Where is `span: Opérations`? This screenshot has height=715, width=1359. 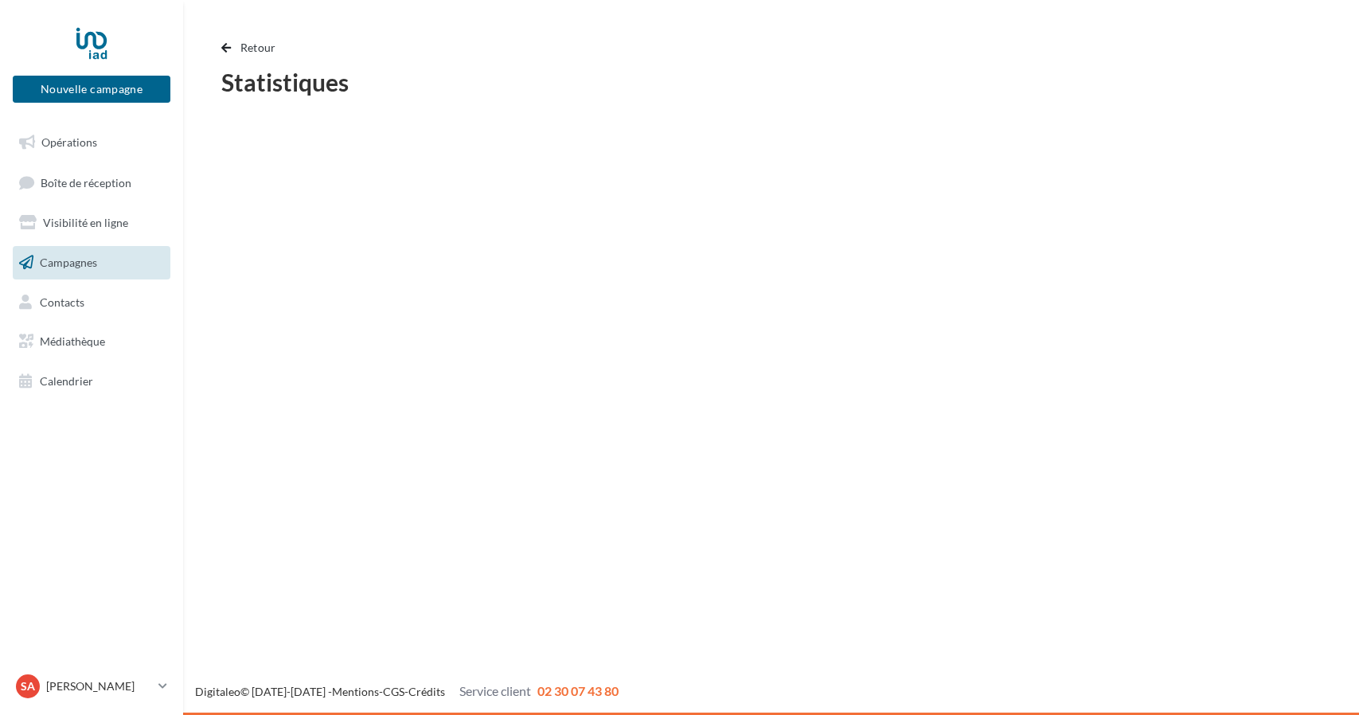
span: Opérations is located at coordinates (69, 142).